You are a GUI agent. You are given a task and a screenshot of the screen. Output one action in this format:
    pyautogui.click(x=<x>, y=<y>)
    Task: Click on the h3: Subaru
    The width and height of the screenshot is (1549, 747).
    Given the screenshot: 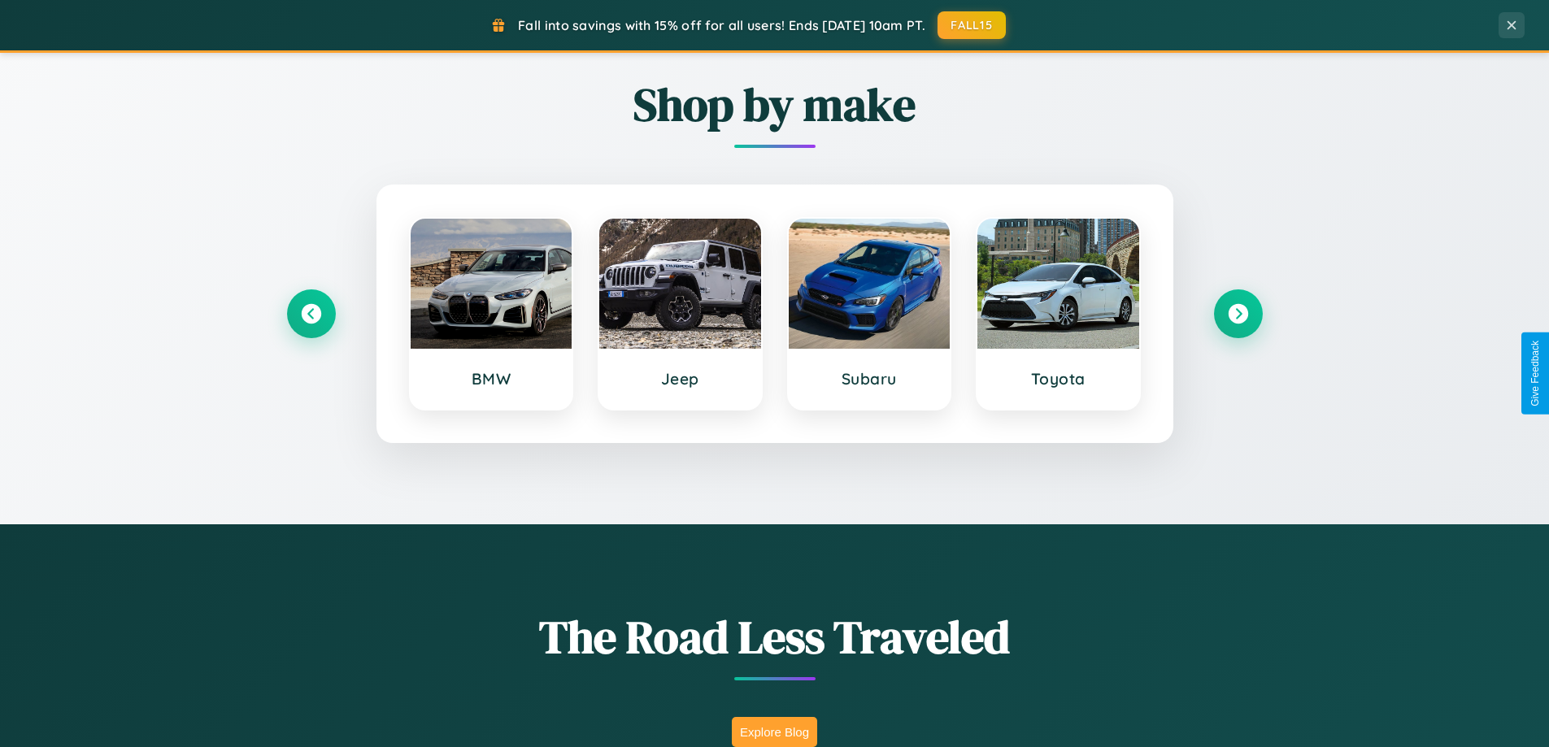 What is the action you would take?
    pyautogui.click(x=869, y=379)
    